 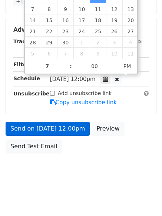 I want to click on span: October 11, 2025, so click(x=130, y=53).